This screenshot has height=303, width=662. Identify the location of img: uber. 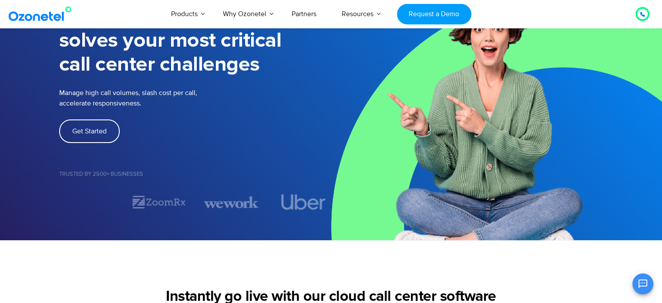
(304, 202).